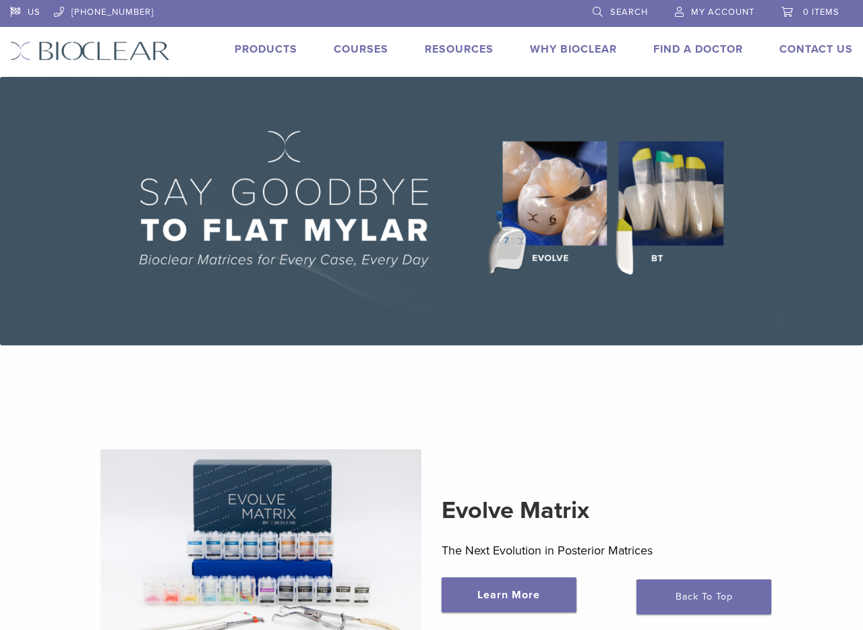  I want to click on a: Courses, so click(361, 49).